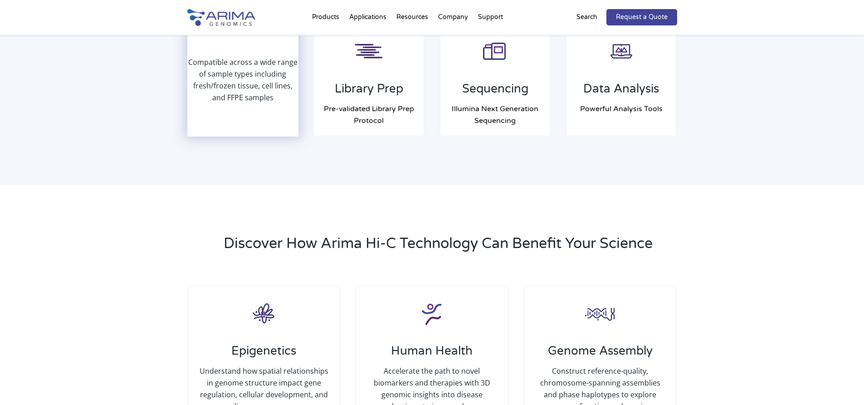 Image resolution: width=864 pixels, height=405 pixels. Describe the element at coordinates (622, 92) in the screenshot. I see `h3: Data Analysis` at that location.